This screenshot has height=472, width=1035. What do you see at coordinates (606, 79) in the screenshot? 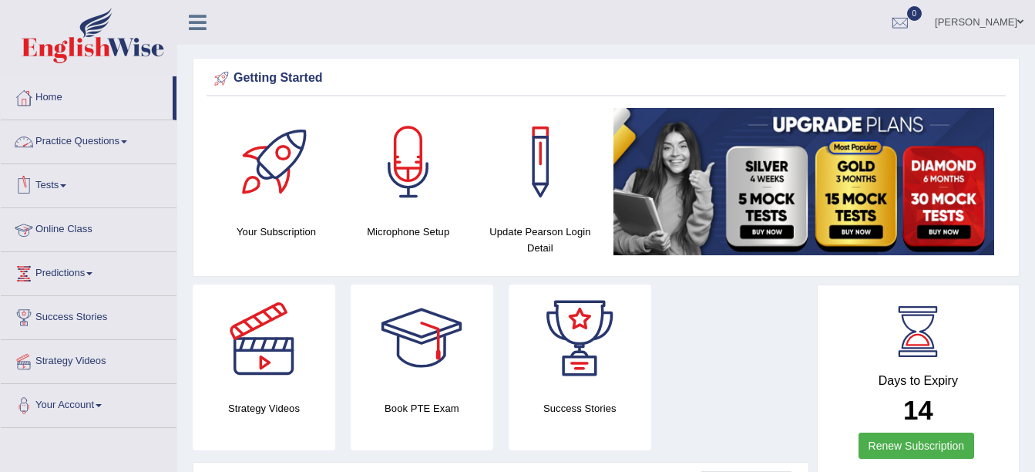
I see `div: Getting Started` at bounding box center [606, 79].